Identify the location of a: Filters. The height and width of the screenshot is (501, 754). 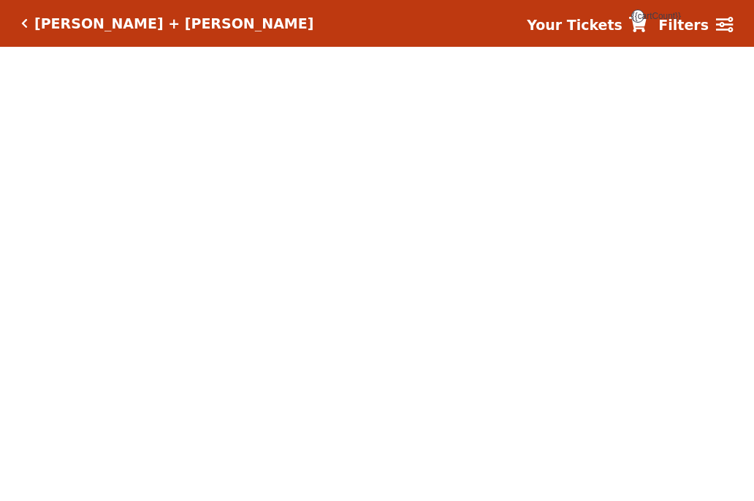
(696, 25).